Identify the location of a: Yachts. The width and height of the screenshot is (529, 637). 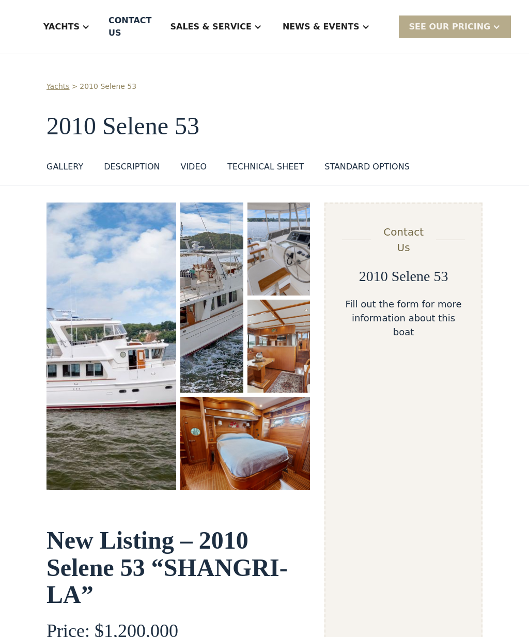
(58, 86).